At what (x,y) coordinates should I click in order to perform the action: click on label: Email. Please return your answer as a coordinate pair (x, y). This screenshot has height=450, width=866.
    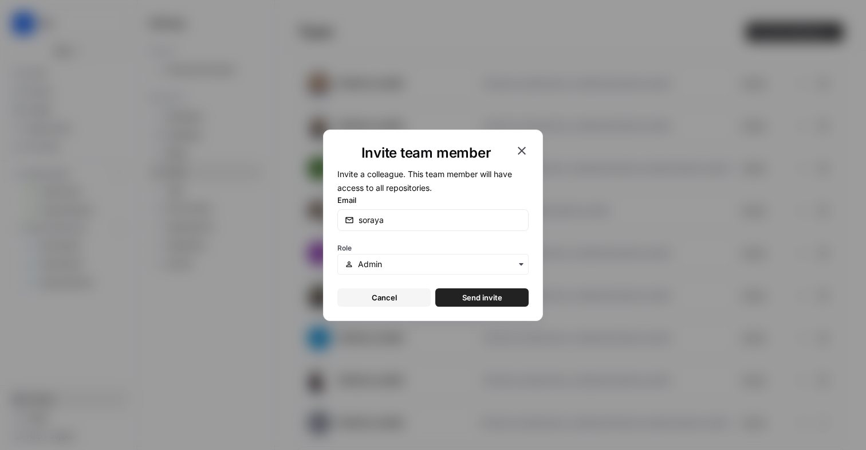
    Looking at the image, I should click on (433, 200).